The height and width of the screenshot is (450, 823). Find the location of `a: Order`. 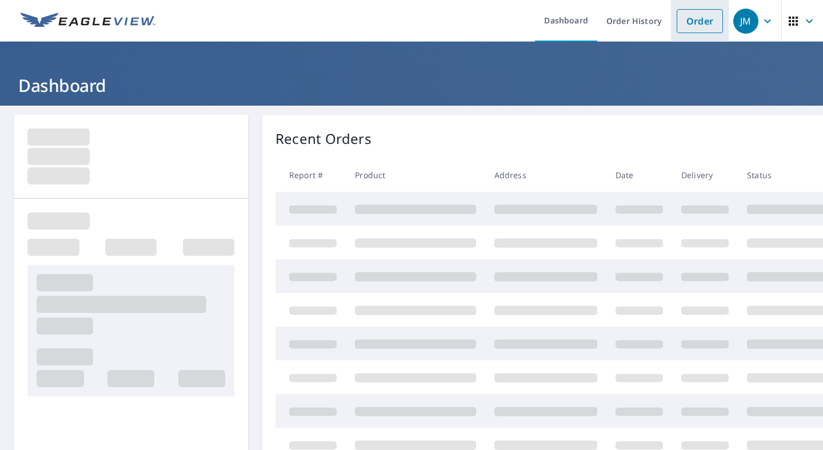

a: Order is located at coordinates (700, 21).